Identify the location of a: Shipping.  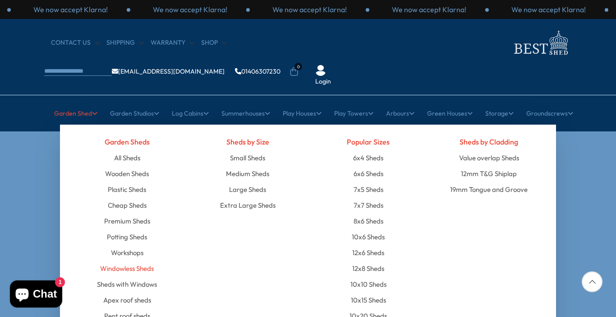
(125, 43).